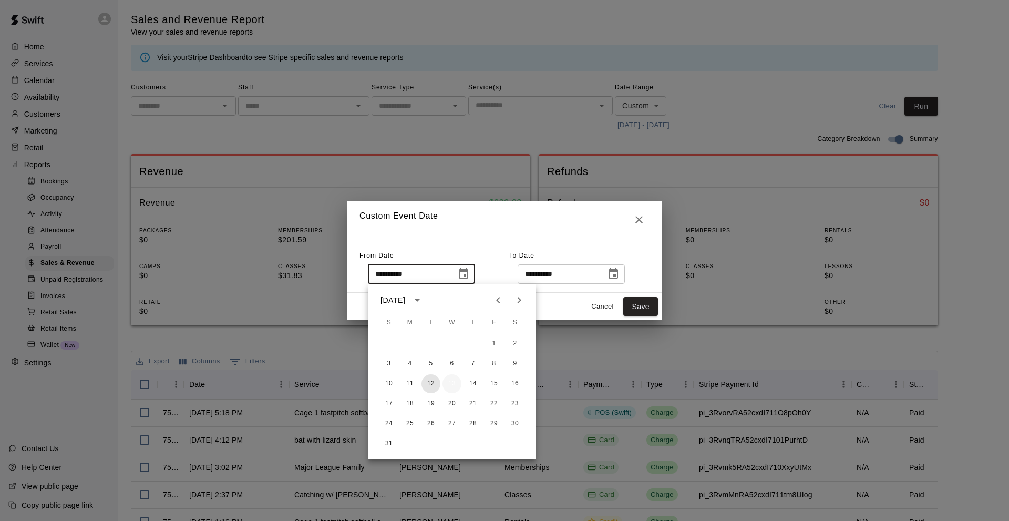 The image size is (1009, 521). What do you see at coordinates (473, 423) in the screenshot?
I see `button: 28` at bounding box center [473, 423].